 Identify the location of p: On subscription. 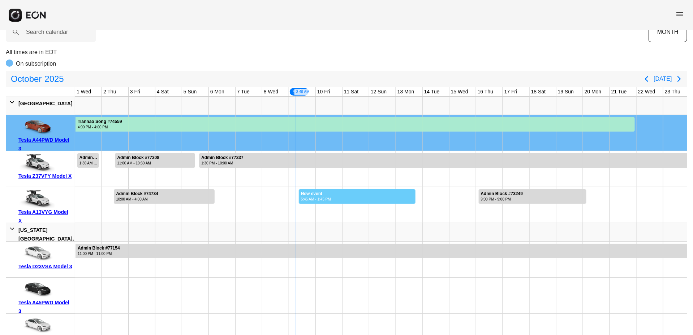
(36, 64).